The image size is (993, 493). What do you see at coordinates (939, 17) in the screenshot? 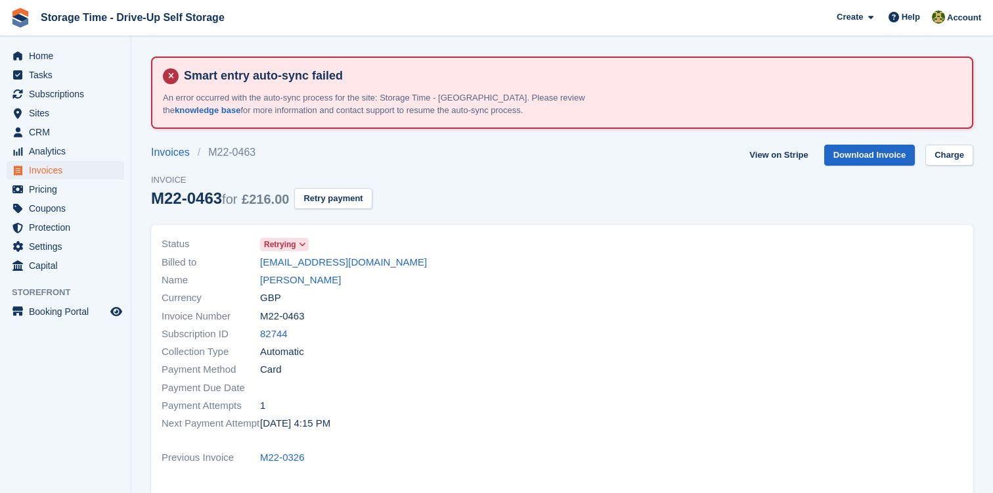
I see `img: Zain Sarwar` at bounding box center [939, 17].